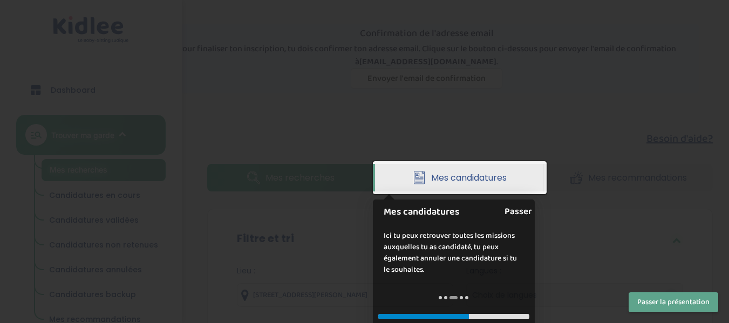 Image resolution: width=729 pixels, height=323 pixels. Describe the element at coordinates (469, 177) in the screenshot. I see `span: Mes candidatures` at that location.